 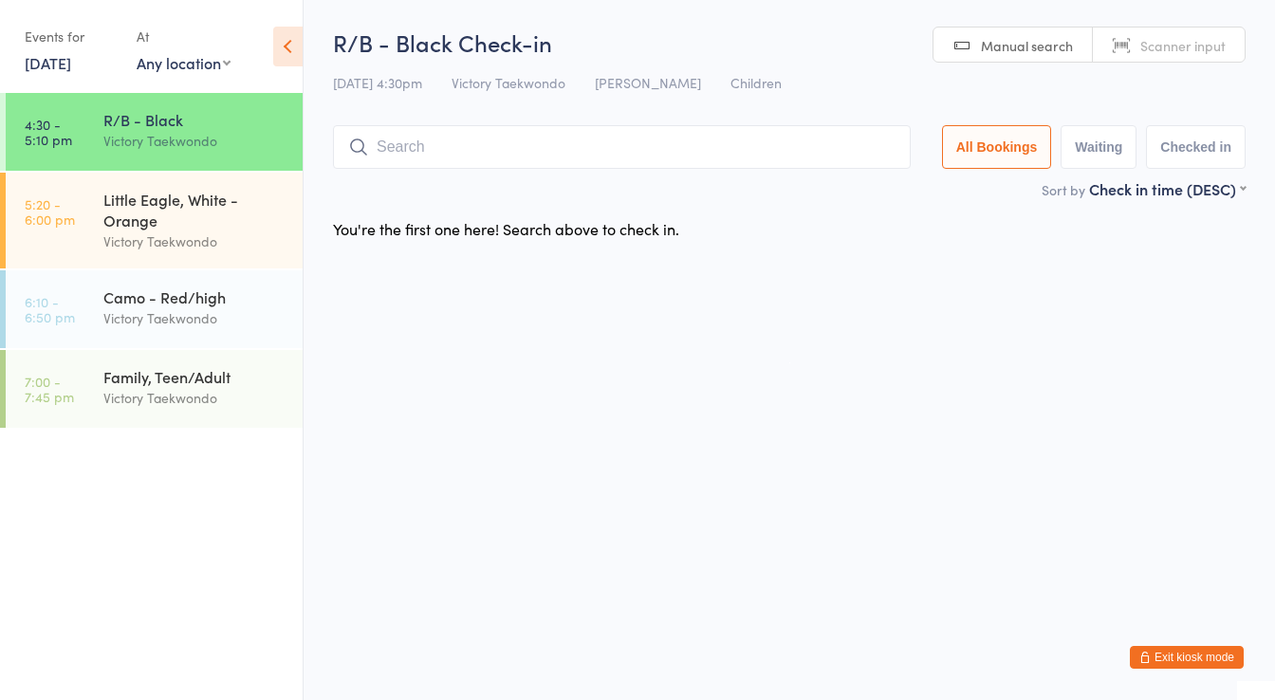 I want to click on div: At, so click(x=183, y=36).